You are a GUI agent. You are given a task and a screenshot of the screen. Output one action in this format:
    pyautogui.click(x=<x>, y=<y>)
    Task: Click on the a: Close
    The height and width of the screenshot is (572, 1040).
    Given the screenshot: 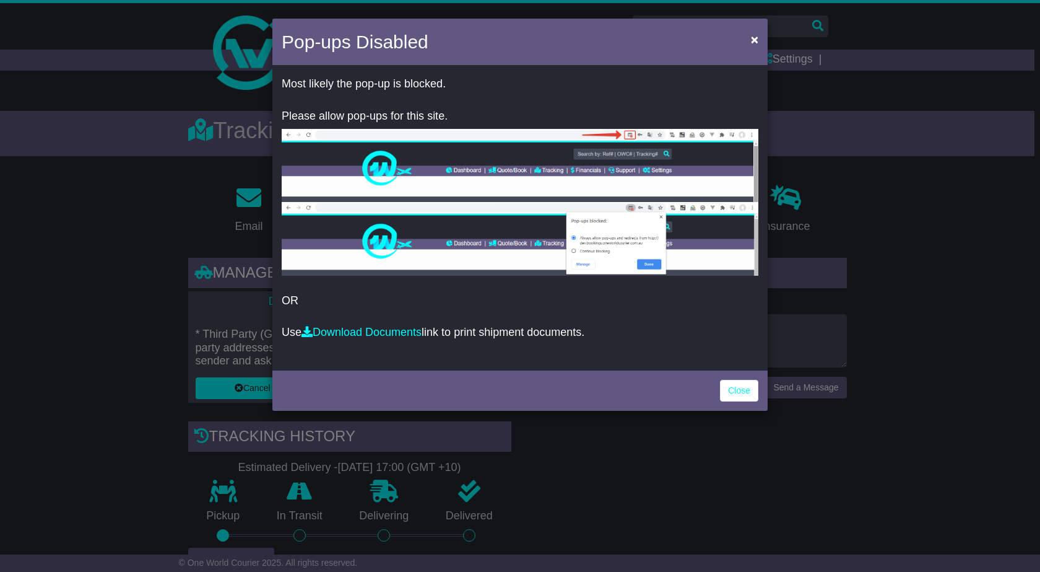 What is the action you would take?
    pyautogui.click(x=739, y=390)
    